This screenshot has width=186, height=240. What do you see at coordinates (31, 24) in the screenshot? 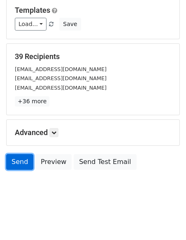
I see `a: Load...` at bounding box center [31, 24].